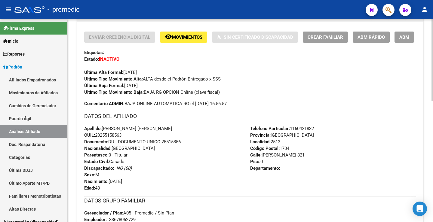  What do you see at coordinates (168, 37) in the screenshot?
I see `mat-icon: remove_red_eye` at bounding box center [168, 37].